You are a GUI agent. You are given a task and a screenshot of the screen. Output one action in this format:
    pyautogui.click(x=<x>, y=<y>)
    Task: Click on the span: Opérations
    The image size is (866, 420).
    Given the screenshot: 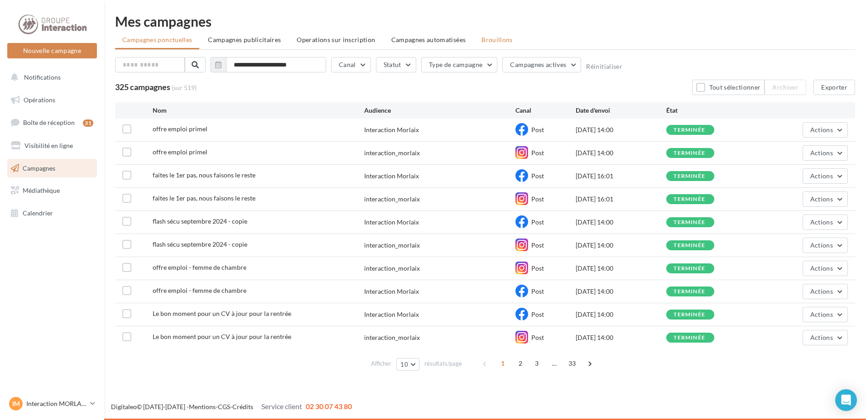 What is the action you would take?
    pyautogui.click(x=39, y=100)
    